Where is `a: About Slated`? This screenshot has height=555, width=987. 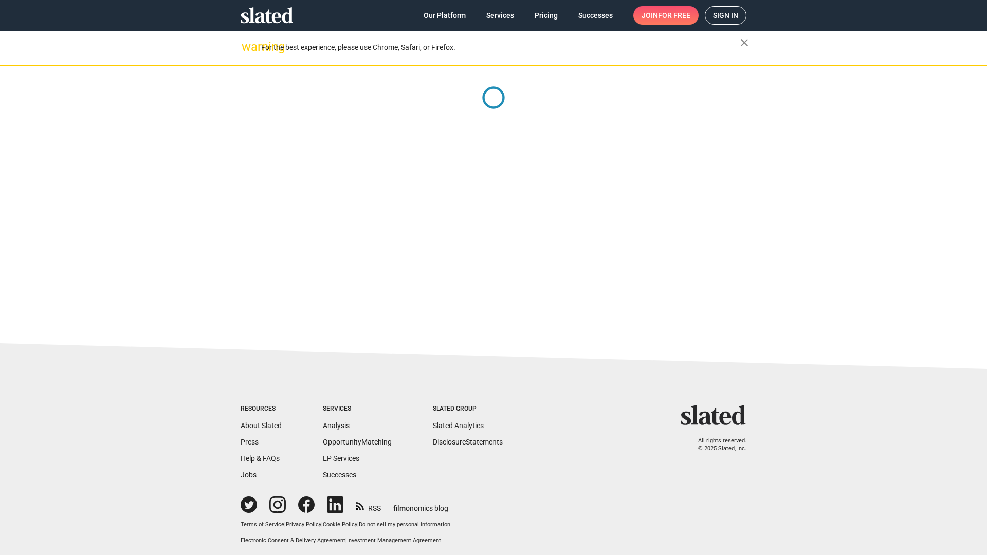 a: About Slated is located at coordinates (261, 426).